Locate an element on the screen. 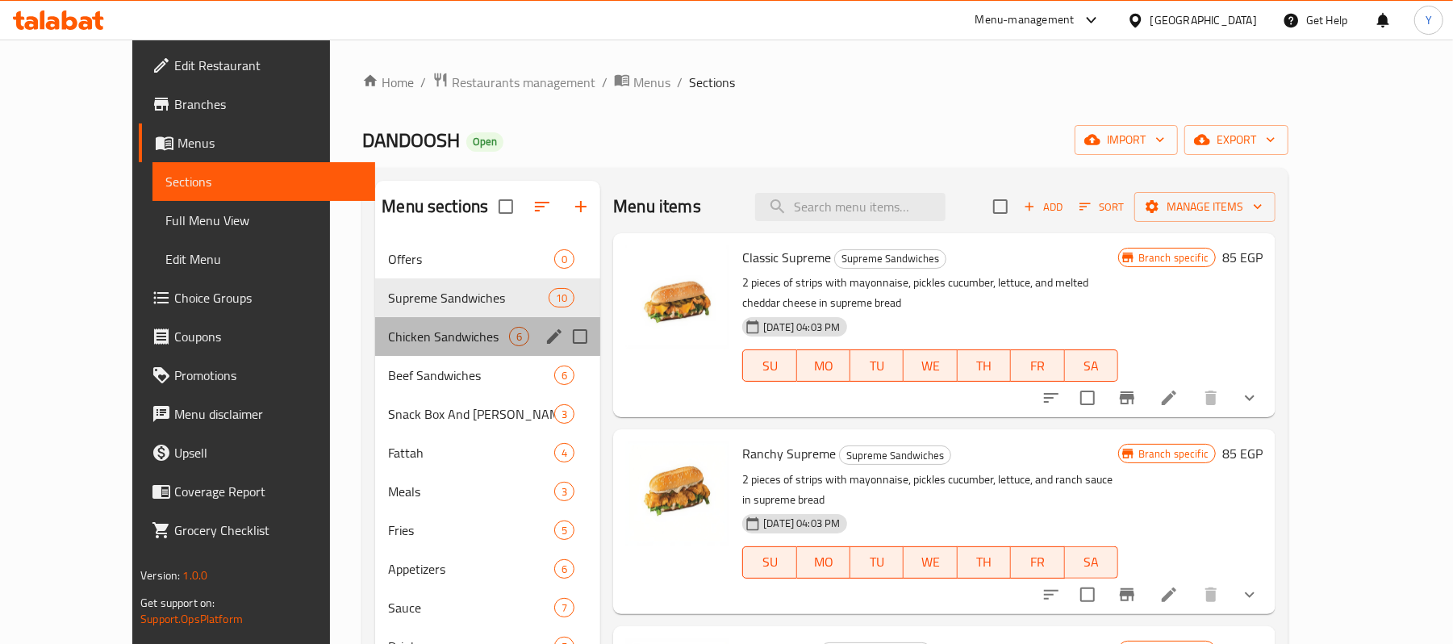 Image resolution: width=1453 pixels, height=644 pixels. span: Sauce is located at coordinates (471, 608).